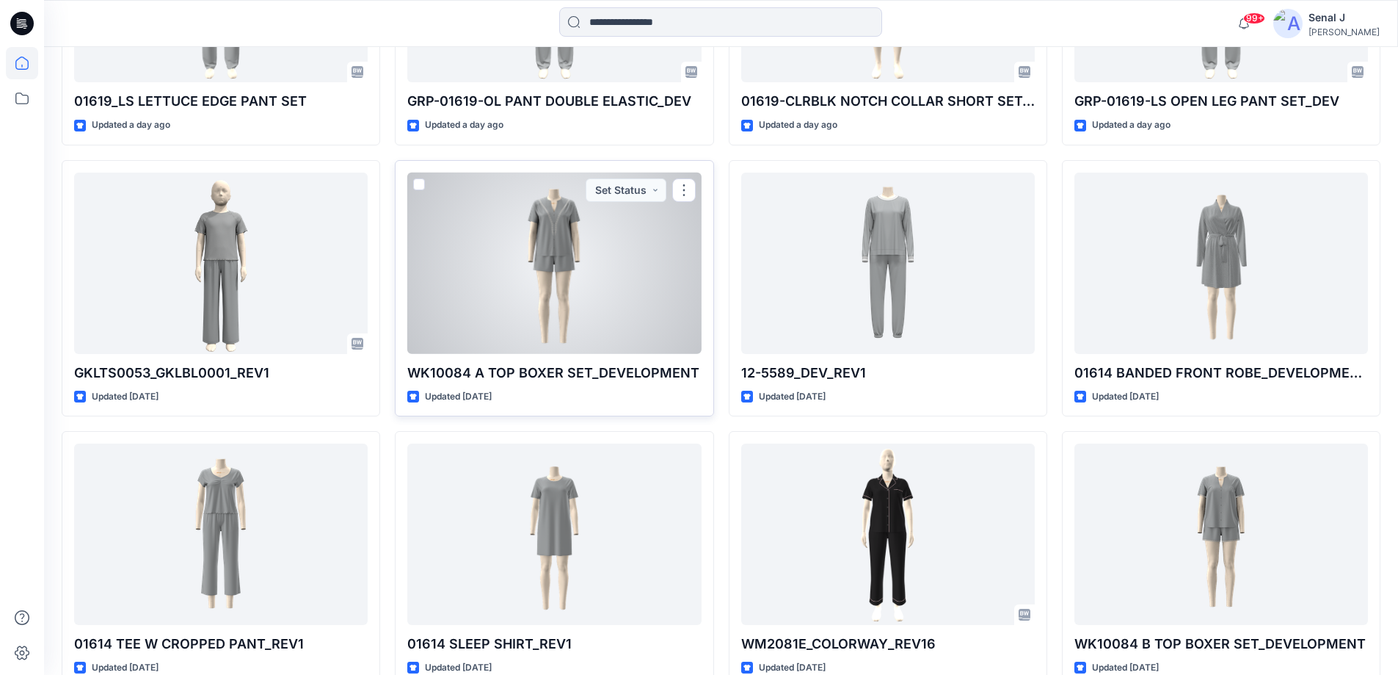 This screenshot has height=675, width=1398. Describe the element at coordinates (888, 373) in the screenshot. I see `p: 12-5589_DEV_REV1` at that location.